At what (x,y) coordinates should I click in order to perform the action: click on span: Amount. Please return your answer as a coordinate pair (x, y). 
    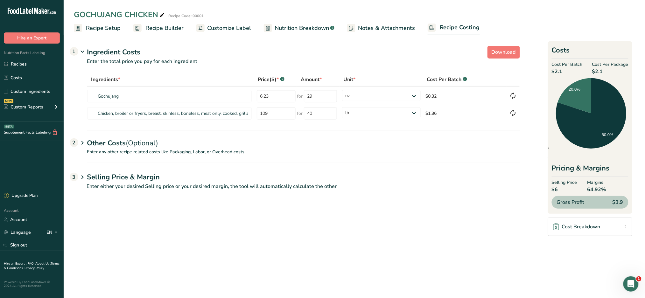
    Looking at the image, I should click on (311, 79).